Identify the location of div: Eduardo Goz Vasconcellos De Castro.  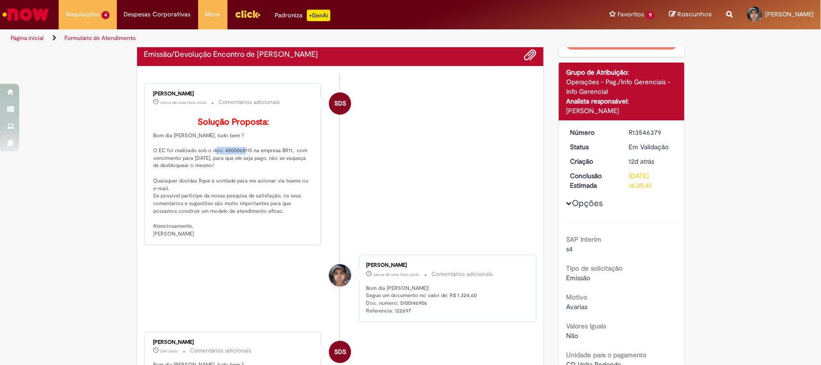
(340, 275).